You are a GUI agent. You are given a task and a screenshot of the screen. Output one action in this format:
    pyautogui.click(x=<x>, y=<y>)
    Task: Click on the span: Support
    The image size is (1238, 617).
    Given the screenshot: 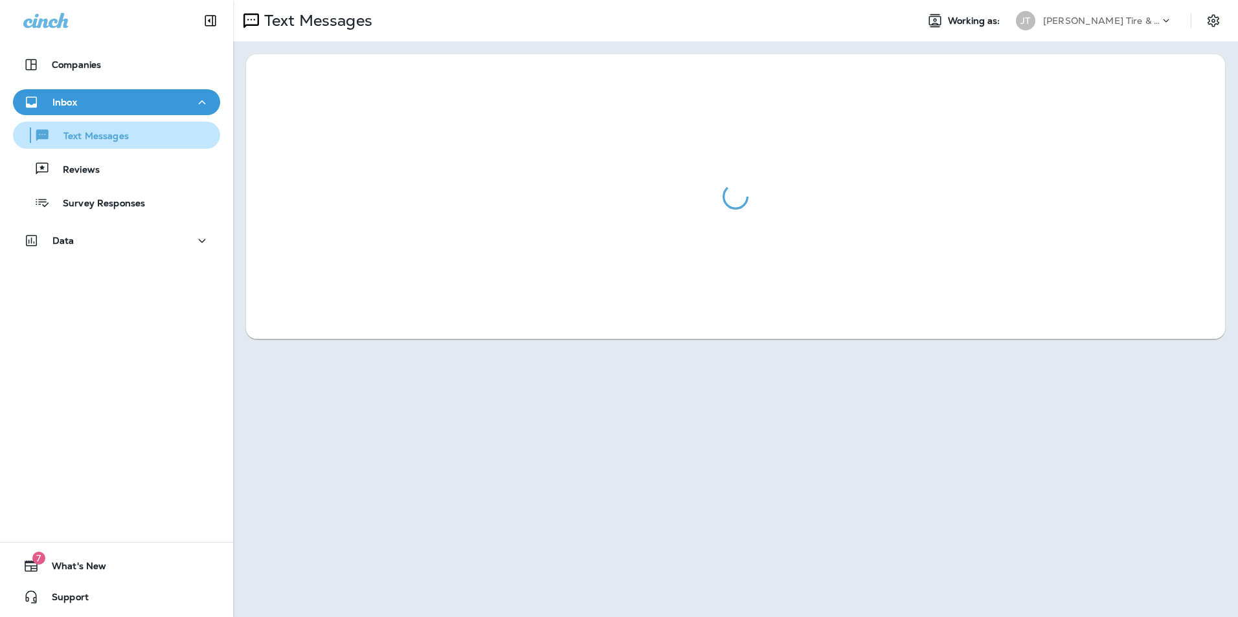 What is the action you would take?
    pyautogui.click(x=63, y=600)
    